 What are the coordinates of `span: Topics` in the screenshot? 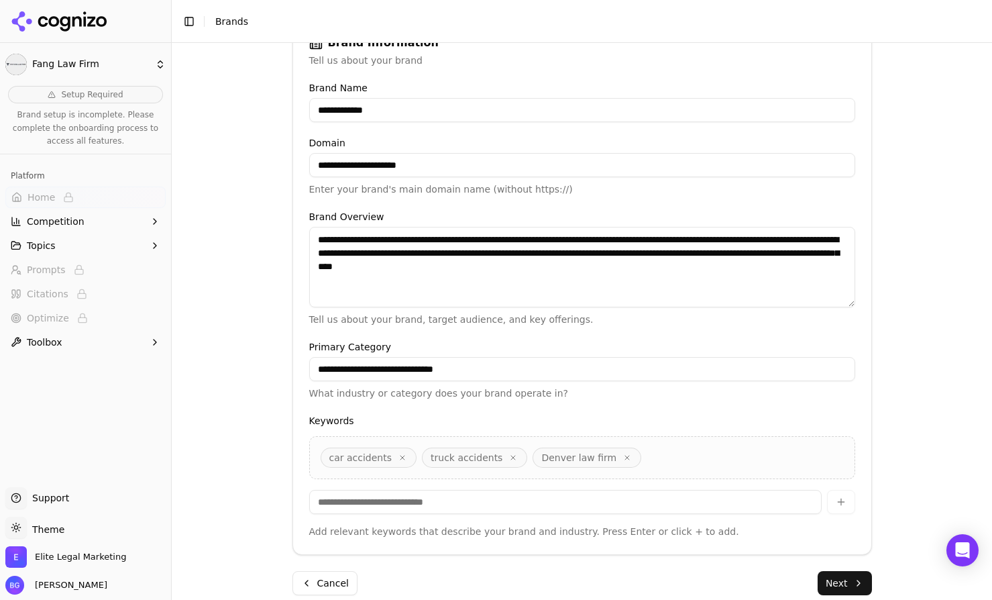 It's located at (41, 246).